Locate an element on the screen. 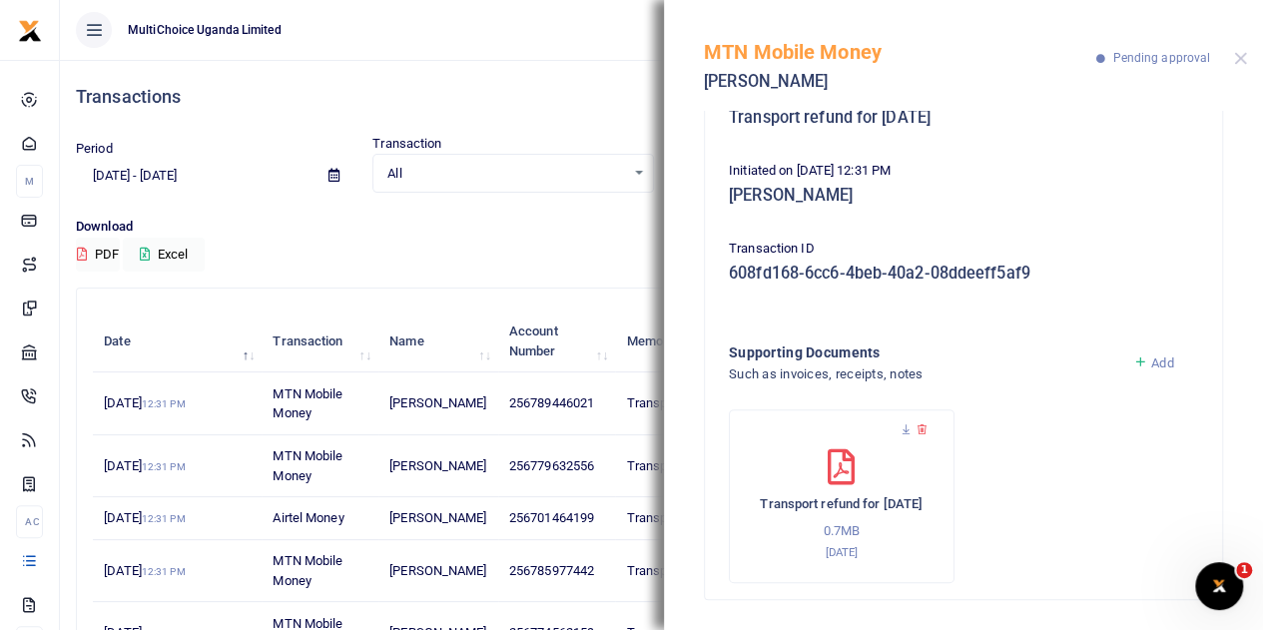 The width and height of the screenshot is (1263, 630). p: Transaction ID is located at coordinates (964, 249).